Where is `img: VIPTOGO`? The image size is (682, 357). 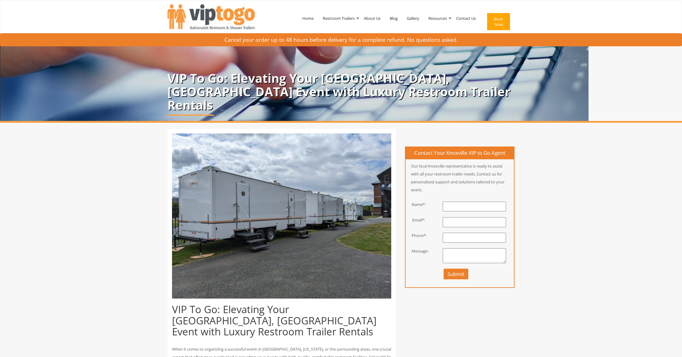
img: VIPTOGO is located at coordinates (211, 17).